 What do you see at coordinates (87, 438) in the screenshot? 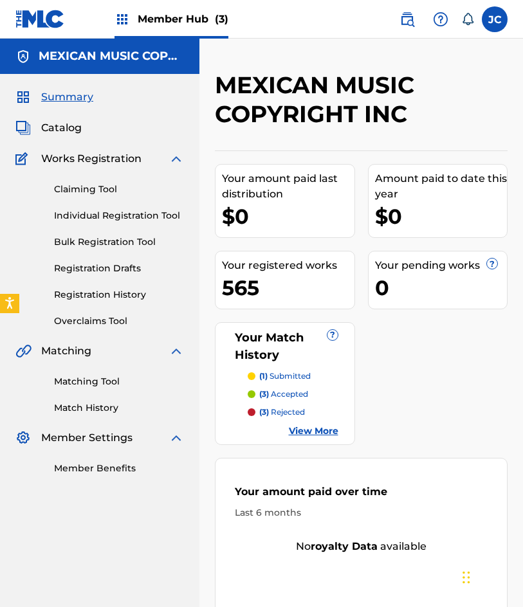
I see `span: Member Settings` at bounding box center [87, 438].